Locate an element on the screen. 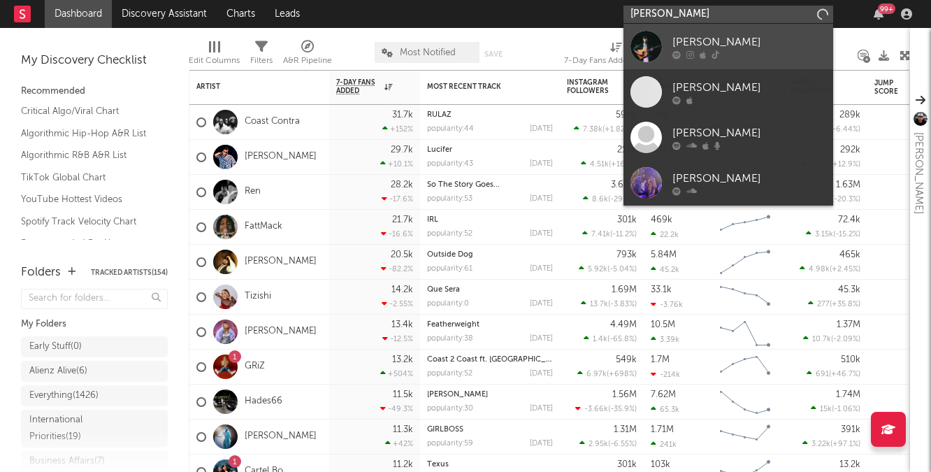 This screenshot has width=931, height=472. div: Jump Score is located at coordinates (891, 87).